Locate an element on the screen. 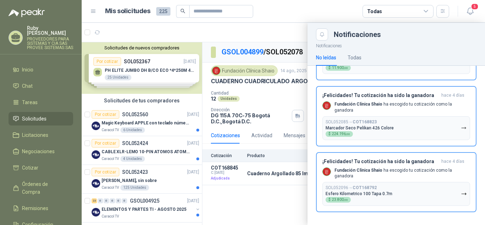  span: 5 is located at coordinates (474, 6).